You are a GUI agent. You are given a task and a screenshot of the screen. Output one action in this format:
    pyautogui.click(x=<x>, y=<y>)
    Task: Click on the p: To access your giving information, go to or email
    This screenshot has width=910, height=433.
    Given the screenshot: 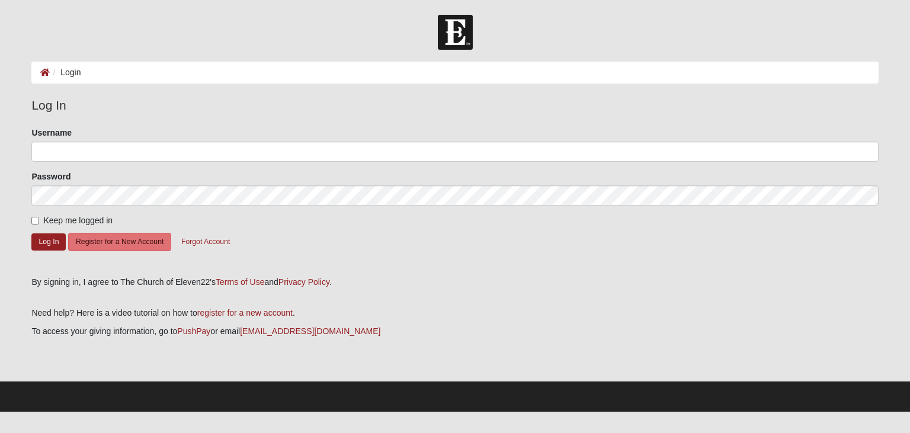 What is the action you would take?
    pyautogui.click(x=454, y=331)
    